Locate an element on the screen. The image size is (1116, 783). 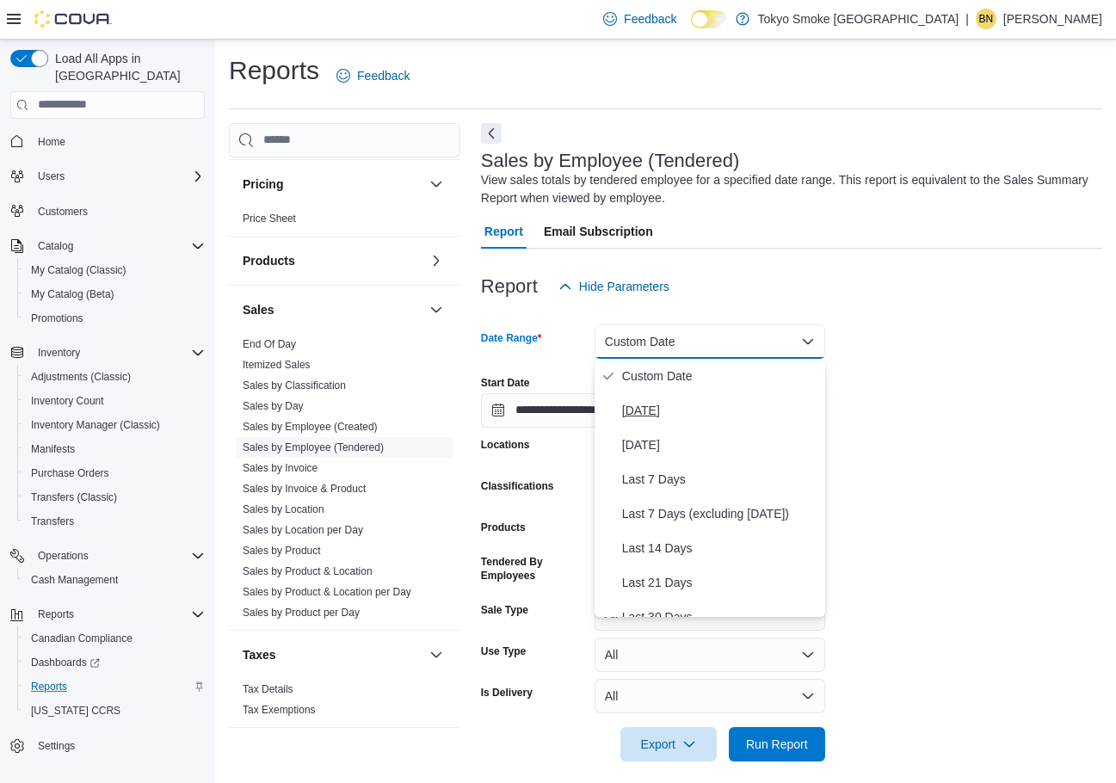
span: My Catalog (Beta) is located at coordinates (114, 294).